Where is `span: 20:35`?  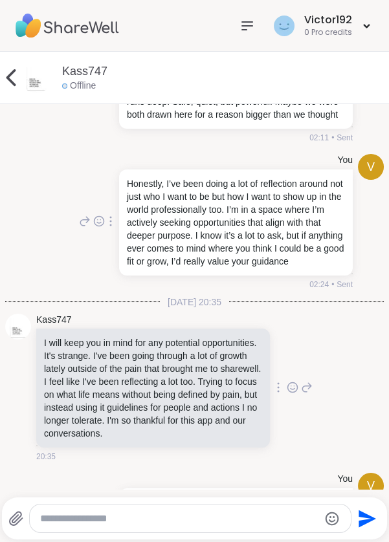
span: 20:35 is located at coordinates (46, 456).